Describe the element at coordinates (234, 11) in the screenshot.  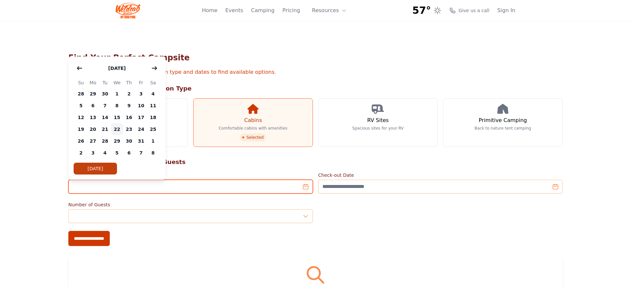
I see `a: Events` at that location.